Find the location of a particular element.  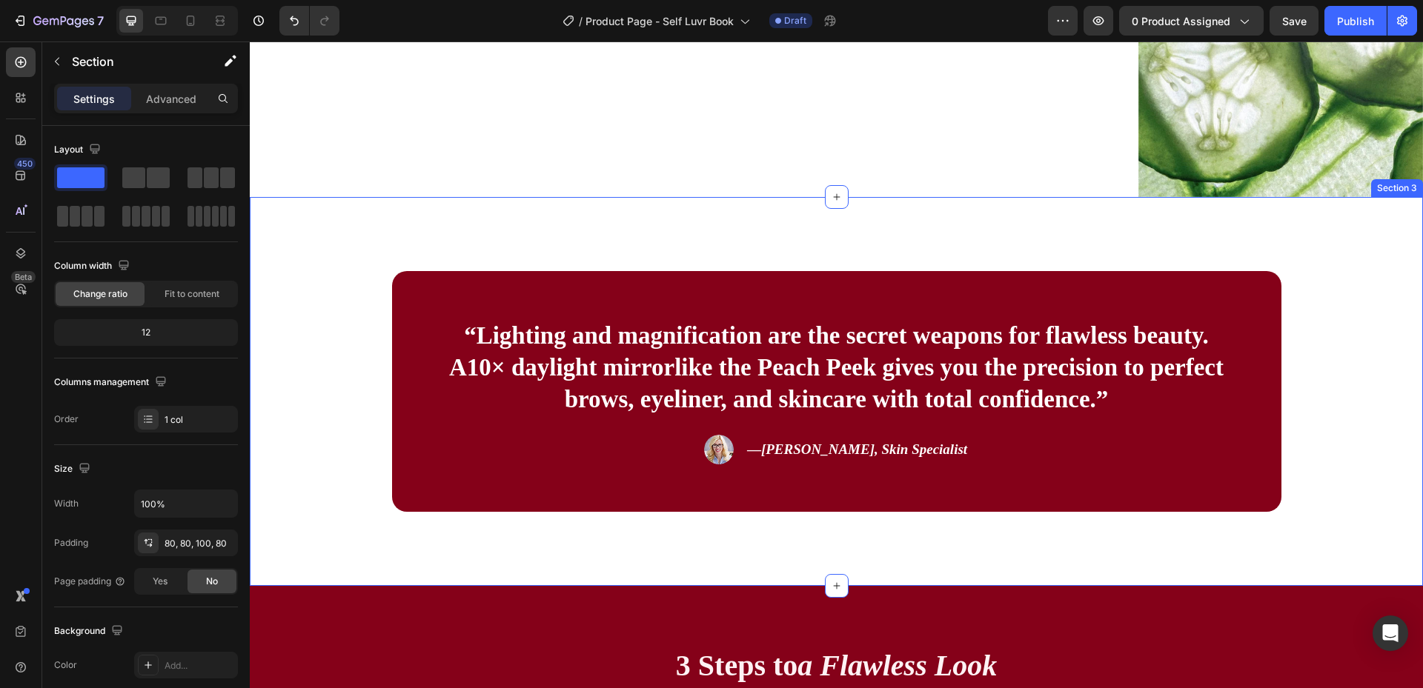

div: Padding is located at coordinates (71, 543).